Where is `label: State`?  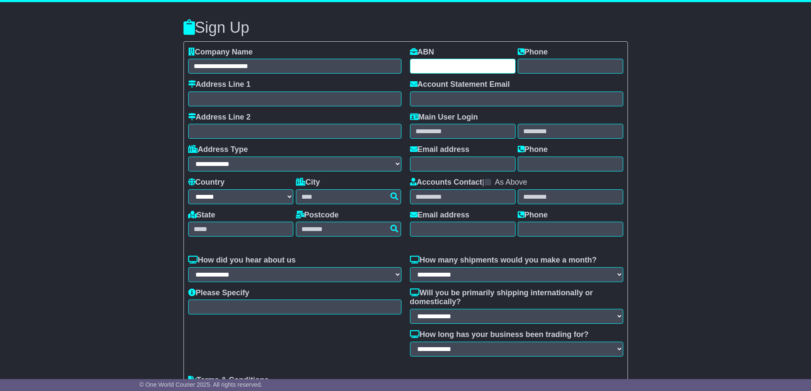
label: State is located at coordinates (202, 215).